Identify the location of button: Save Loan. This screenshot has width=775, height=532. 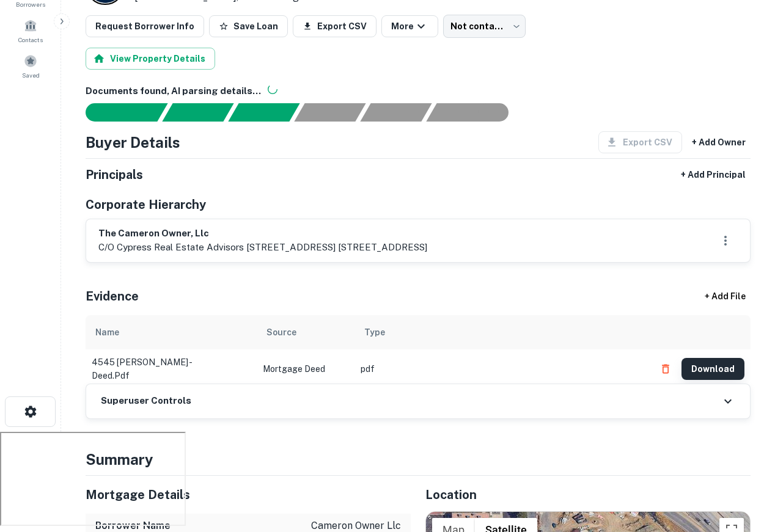
(248, 26).